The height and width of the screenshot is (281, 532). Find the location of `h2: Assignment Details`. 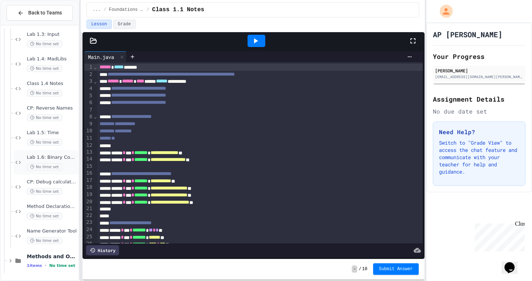

h2: Assignment Details is located at coordinates (479, 99).